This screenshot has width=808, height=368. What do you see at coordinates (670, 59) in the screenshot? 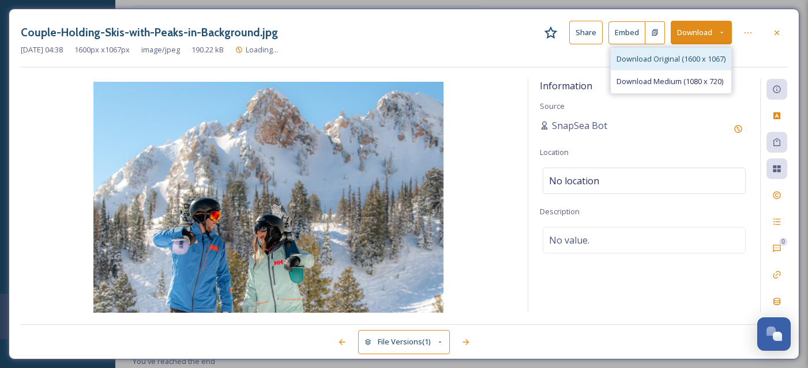
I see `span: Download Original (1600 x 1067)` at bounding box center [670, 59].